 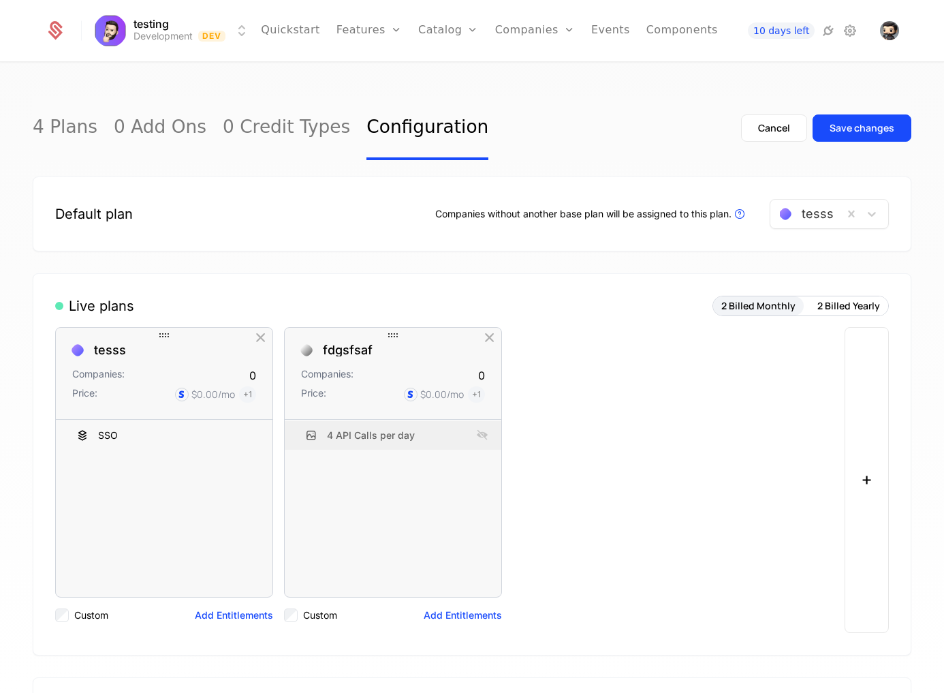 I want to click on a: Settings, so click(x=850, y=31).